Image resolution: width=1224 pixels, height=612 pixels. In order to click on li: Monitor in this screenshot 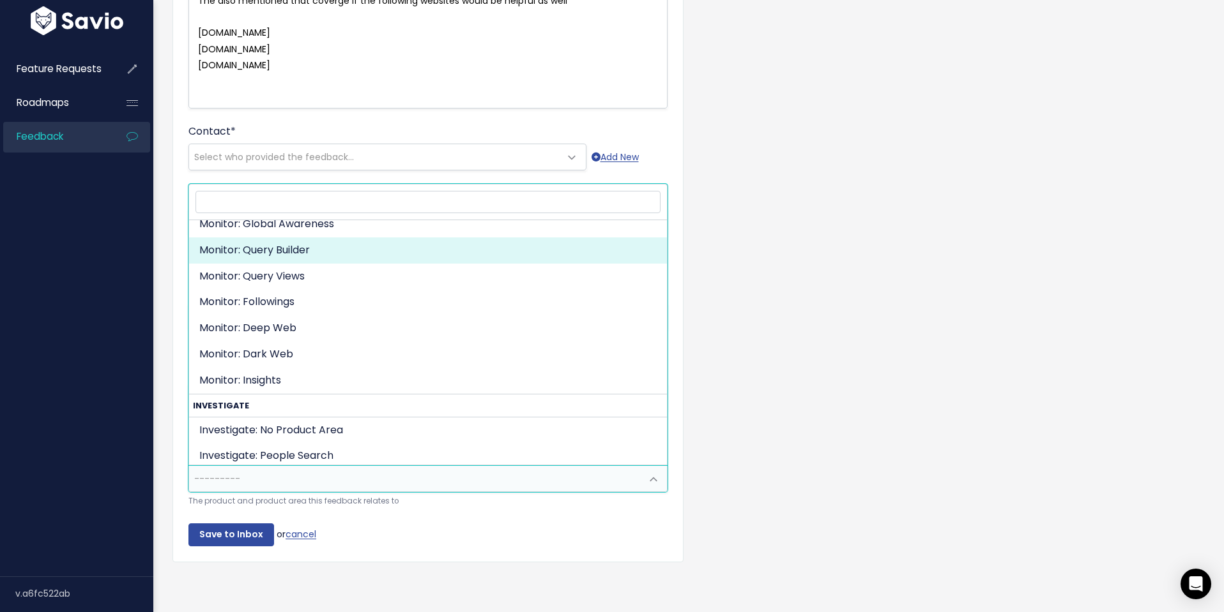, I will do `click(428, 278)`.